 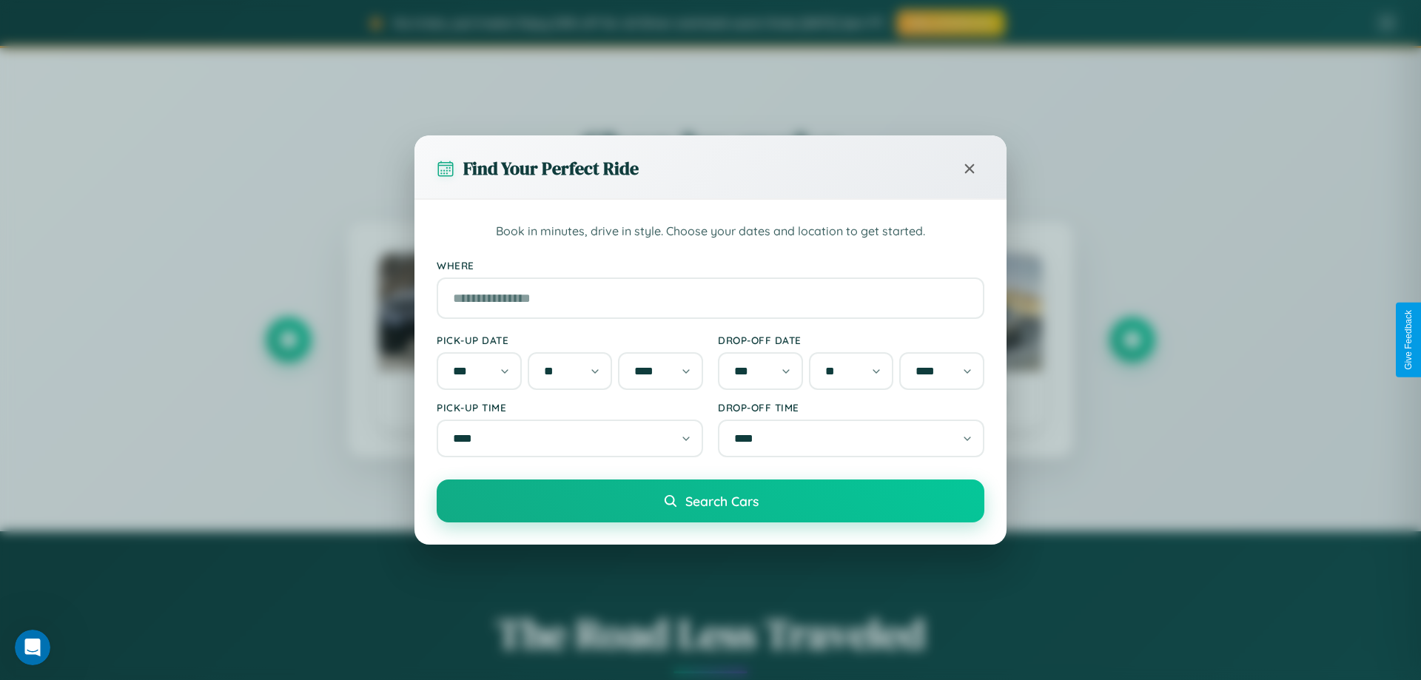 What do you see at coordinates (570, 407) in the screenshot?
I see `label: Pick-up Time` at bounding box center [570, 407].